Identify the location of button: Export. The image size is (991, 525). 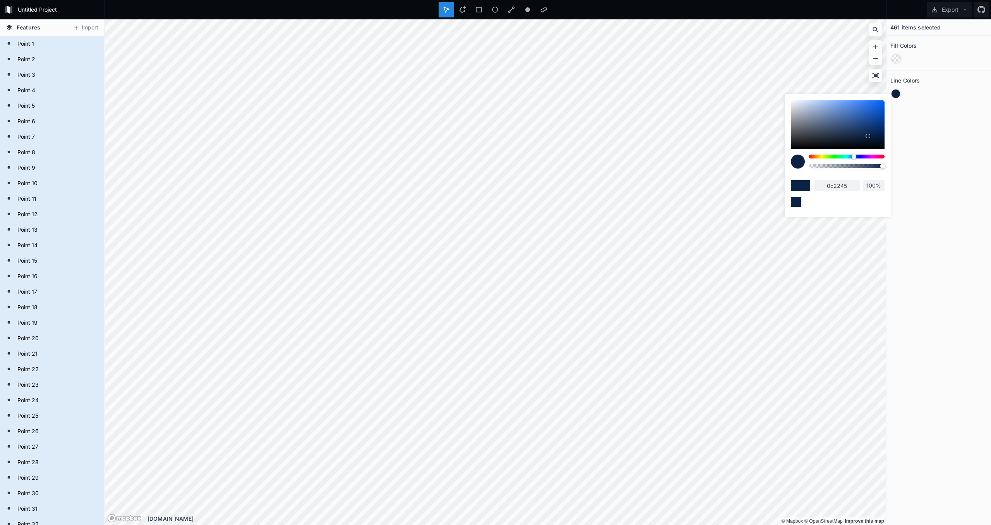
(949, 10).